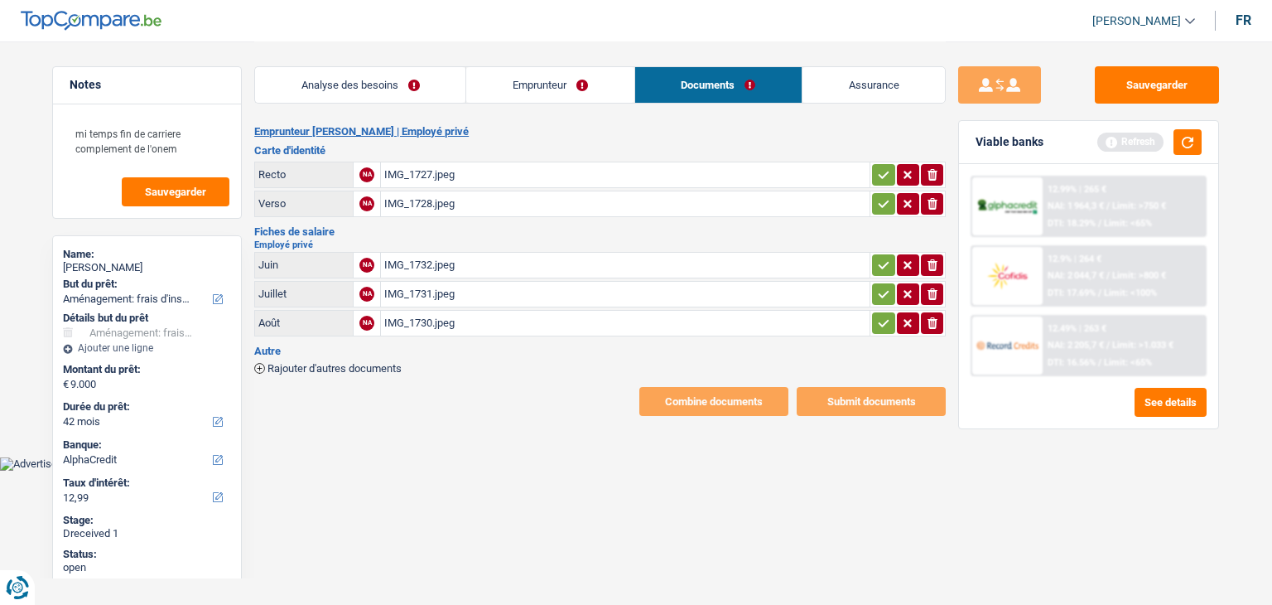 This screenshot has height=605, width=1272. Describe the element at coordinates (550, 84) in the screenshot. I see `a: Emprunteur` at that location.